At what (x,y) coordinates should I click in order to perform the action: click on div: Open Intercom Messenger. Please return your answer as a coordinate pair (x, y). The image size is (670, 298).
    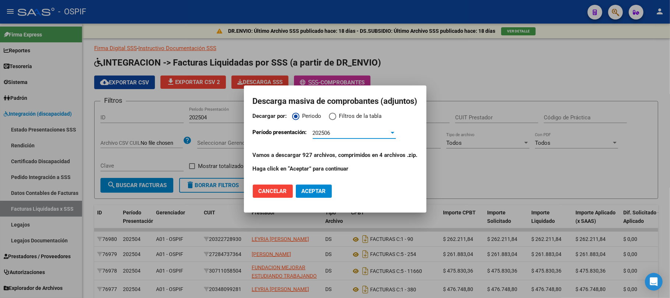
    Looking at the image, I should click on (654, 281).